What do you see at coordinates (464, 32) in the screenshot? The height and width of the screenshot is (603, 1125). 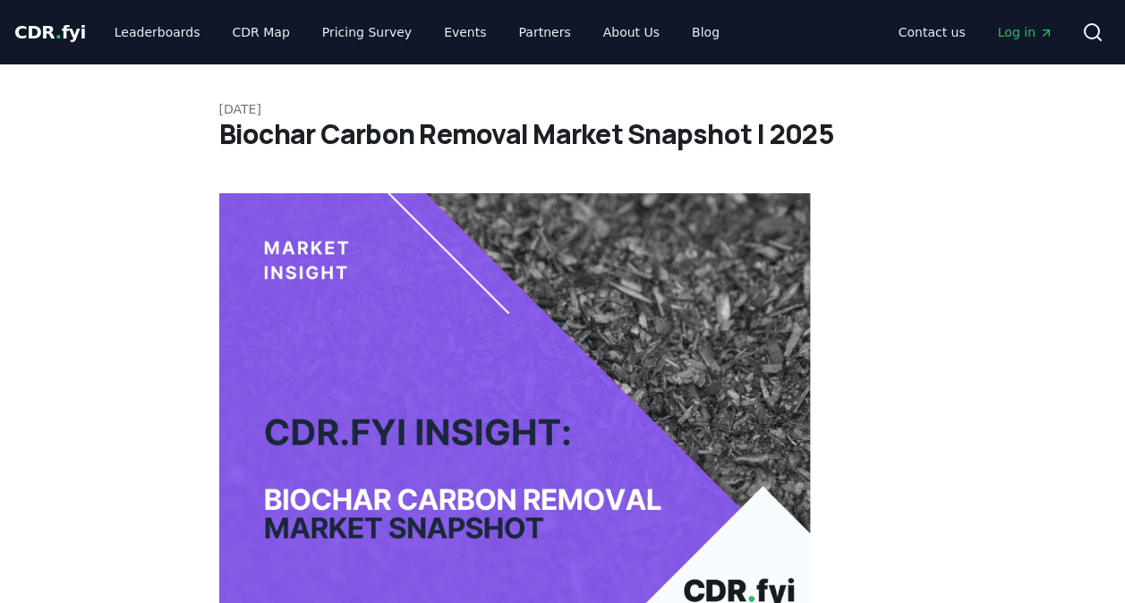 I see `a: Events` at bounding box center [464, 32].